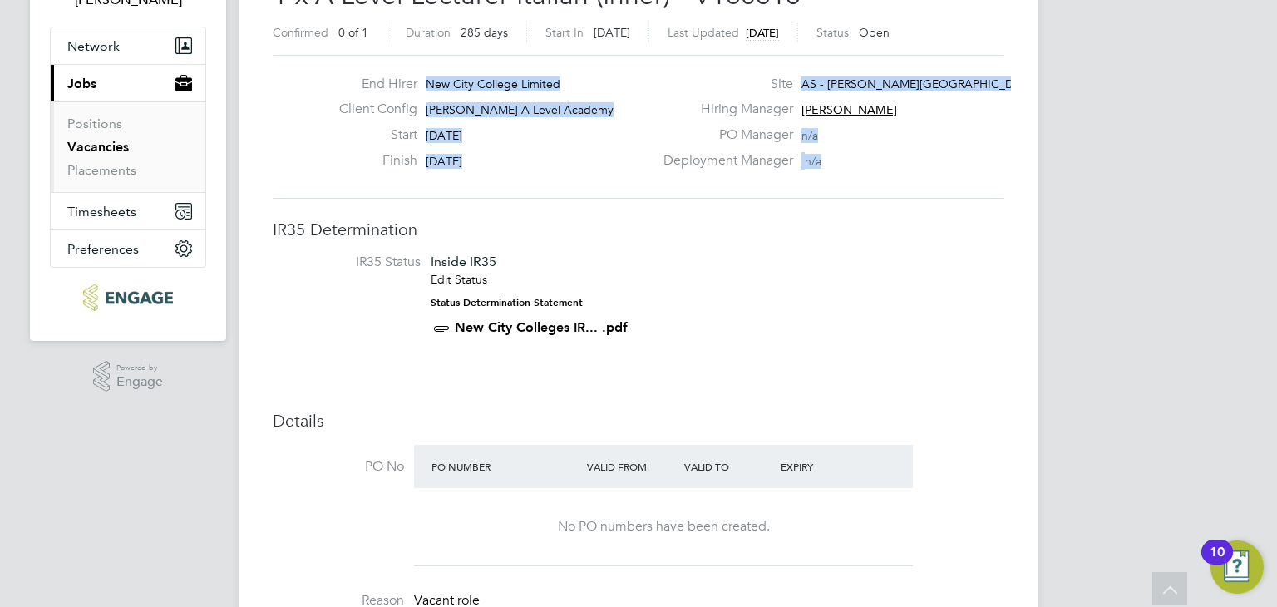 Image resolution: width=1277 pixels, height=607 pixels. I want to click on button: Open Resource Center, 10 new notifications, so click(1237, 567).